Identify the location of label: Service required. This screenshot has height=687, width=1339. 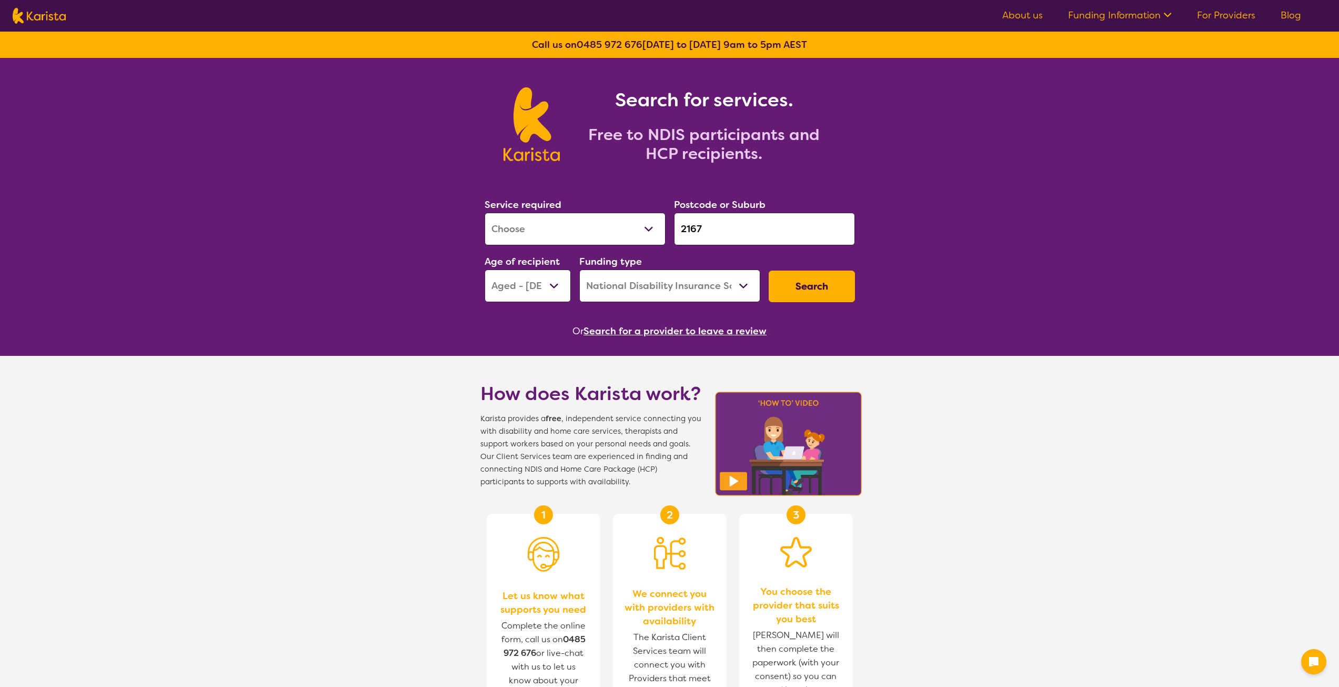
(523, 205).